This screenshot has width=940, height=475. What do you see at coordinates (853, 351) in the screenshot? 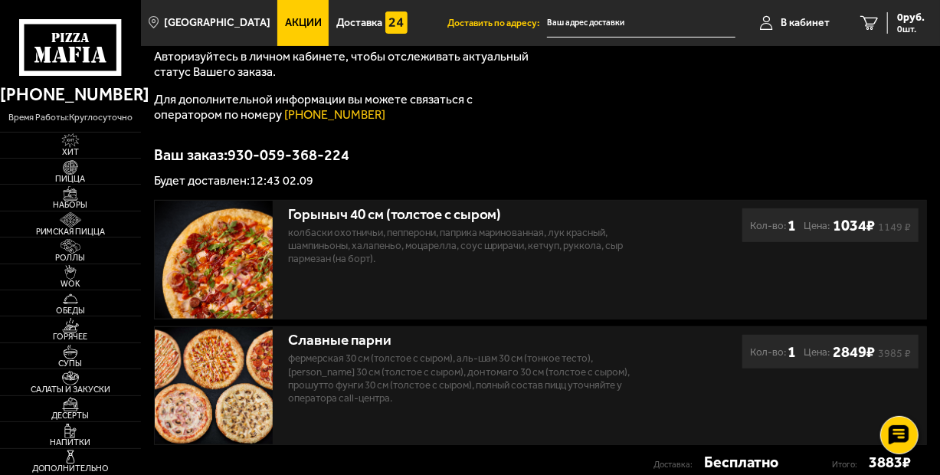
I see `b: 2849 ₽` at bounding box center [853, 351].